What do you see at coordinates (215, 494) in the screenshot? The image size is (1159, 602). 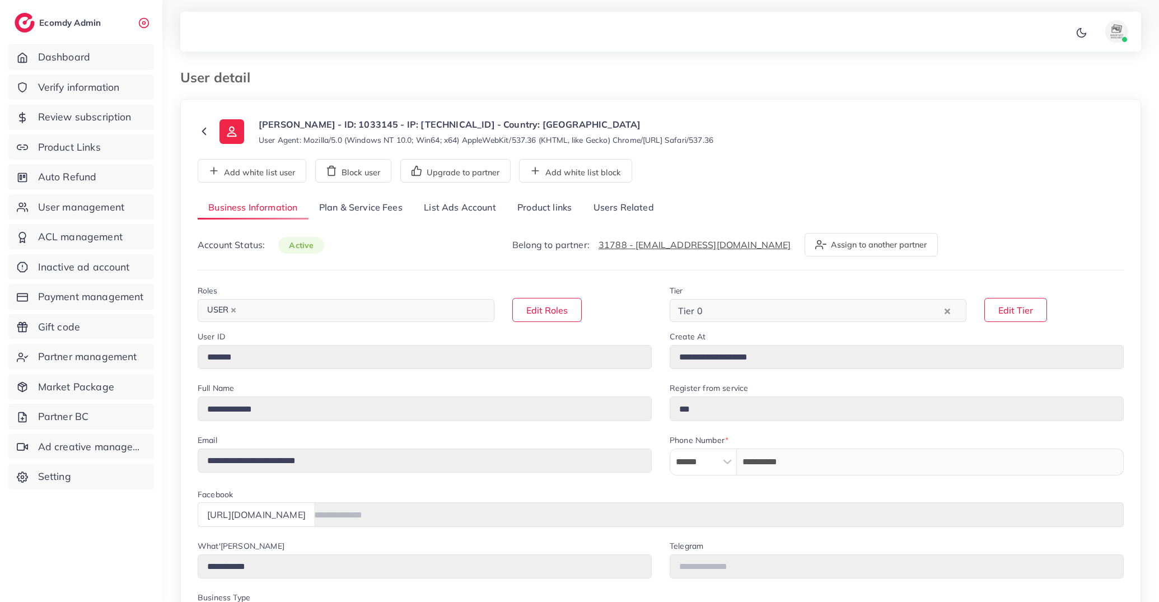 I see `label: Facebook` at bounding box center [215, 494].